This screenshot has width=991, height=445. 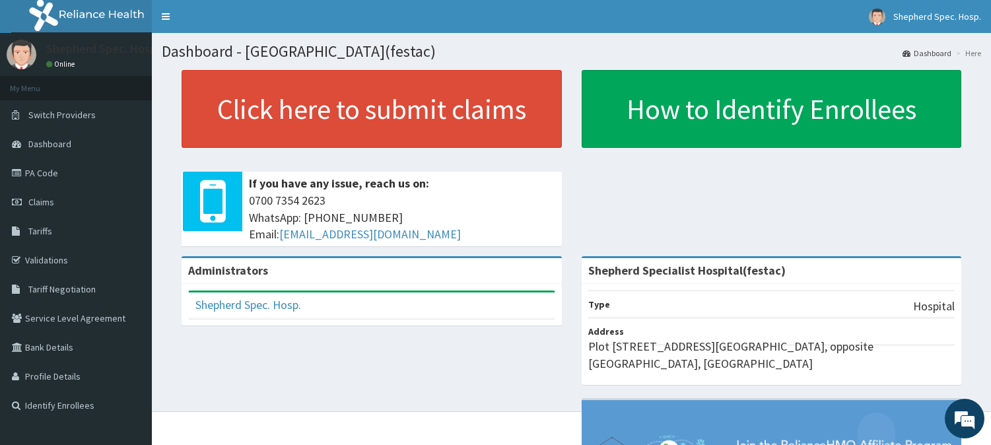 I want to click on span: Shepherd Spec. Hosp., so click(x=937, y=17).